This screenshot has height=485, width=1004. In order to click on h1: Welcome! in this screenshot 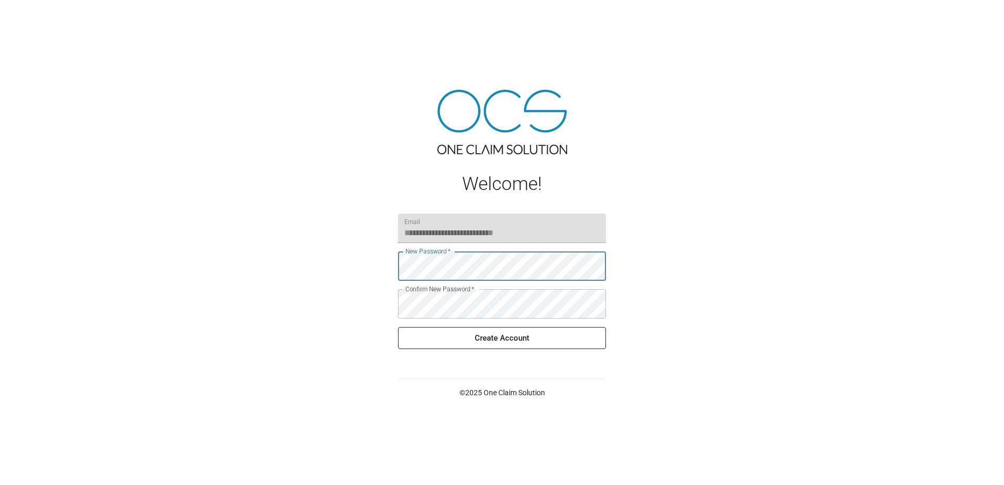, I will do `click(502, 184)`.